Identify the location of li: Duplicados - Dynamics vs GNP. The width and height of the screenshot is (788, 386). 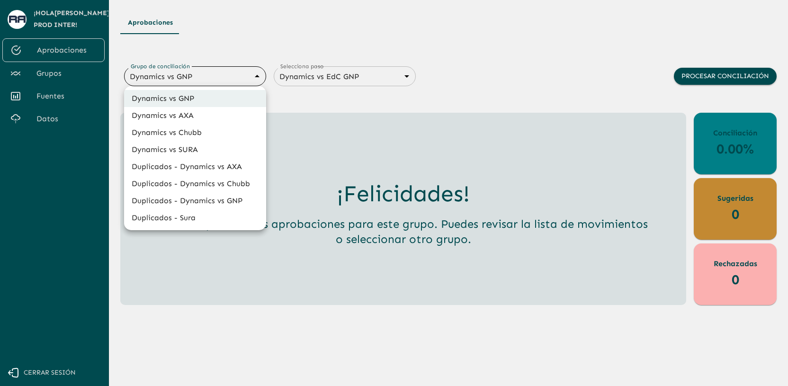
(195, 201).